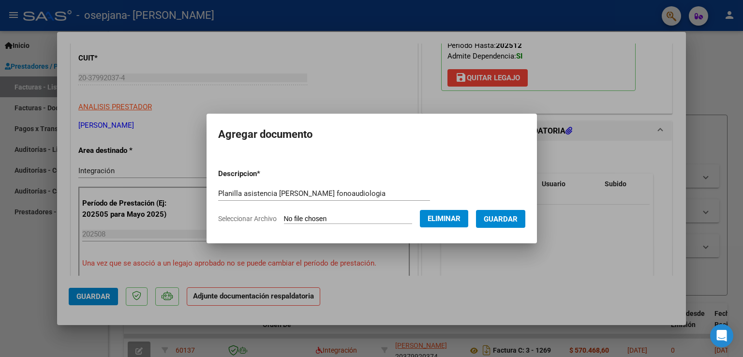 The image size is (743, 357). Describe the element at coordinates (264, 174) in the screenshot. I see `p: Descripcion` at that location.